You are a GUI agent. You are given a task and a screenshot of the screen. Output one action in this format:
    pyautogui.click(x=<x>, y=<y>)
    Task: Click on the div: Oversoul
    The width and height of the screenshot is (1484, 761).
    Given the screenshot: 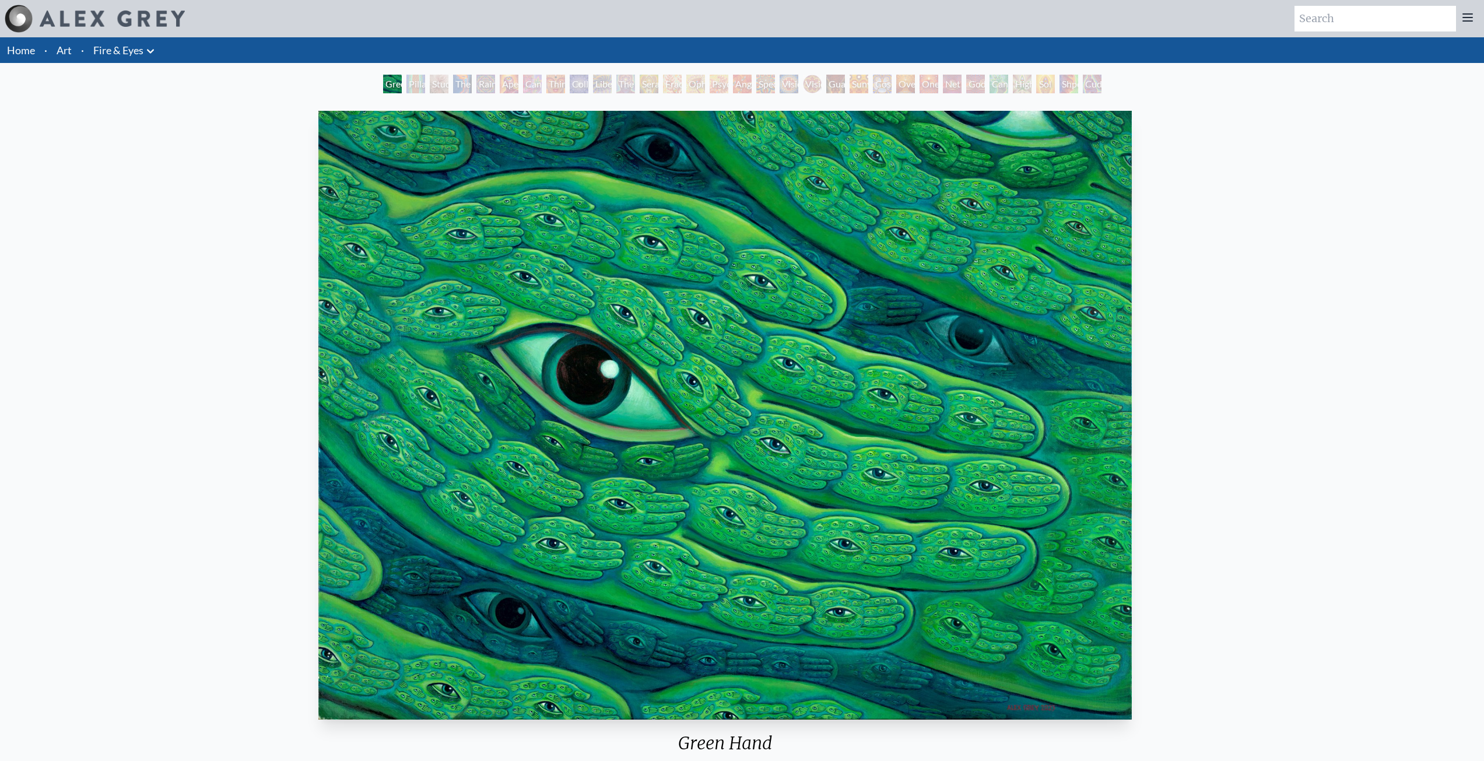 What is the action you would take?
    pyautogui.click(x=905, y=84)
    